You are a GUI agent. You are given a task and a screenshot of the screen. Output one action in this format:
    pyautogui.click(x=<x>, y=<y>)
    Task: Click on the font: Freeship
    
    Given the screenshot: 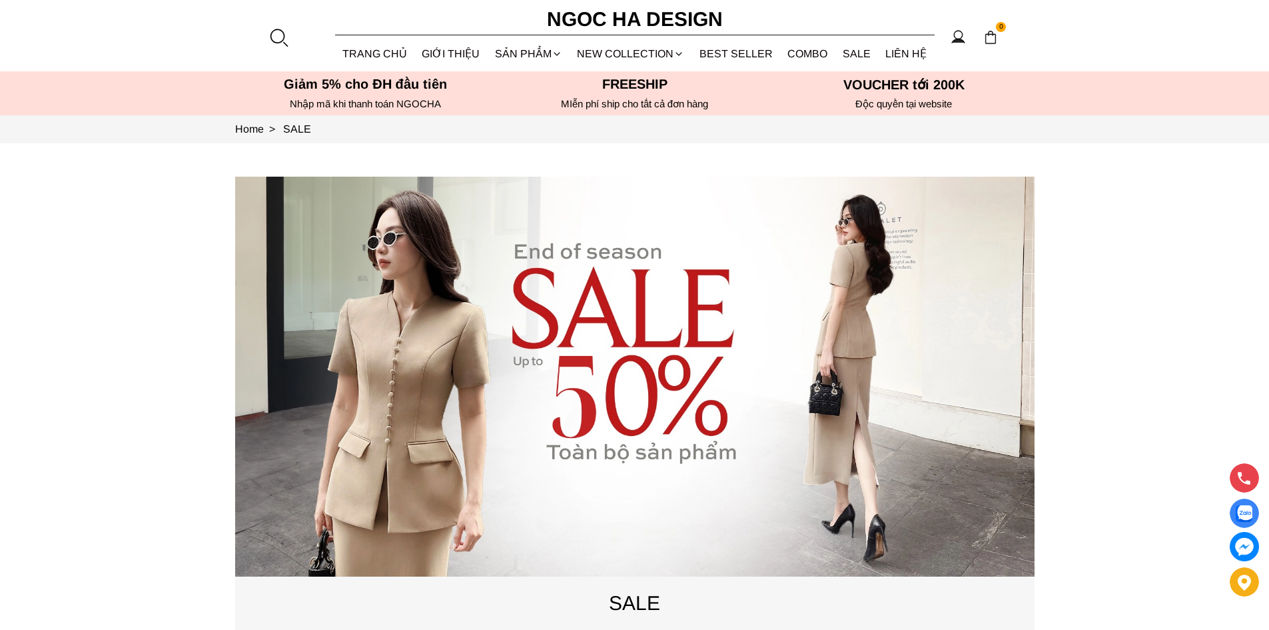 What is the action you would take?
    pyautogui.click(x=635, y=84)
    